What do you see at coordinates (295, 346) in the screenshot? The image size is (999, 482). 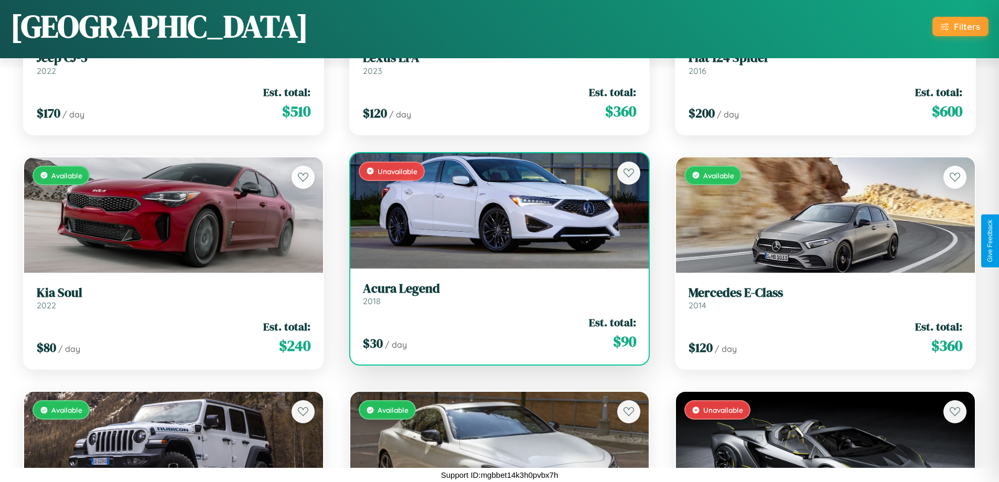 I see `span: $ 240` at bounding box center [295, 346].